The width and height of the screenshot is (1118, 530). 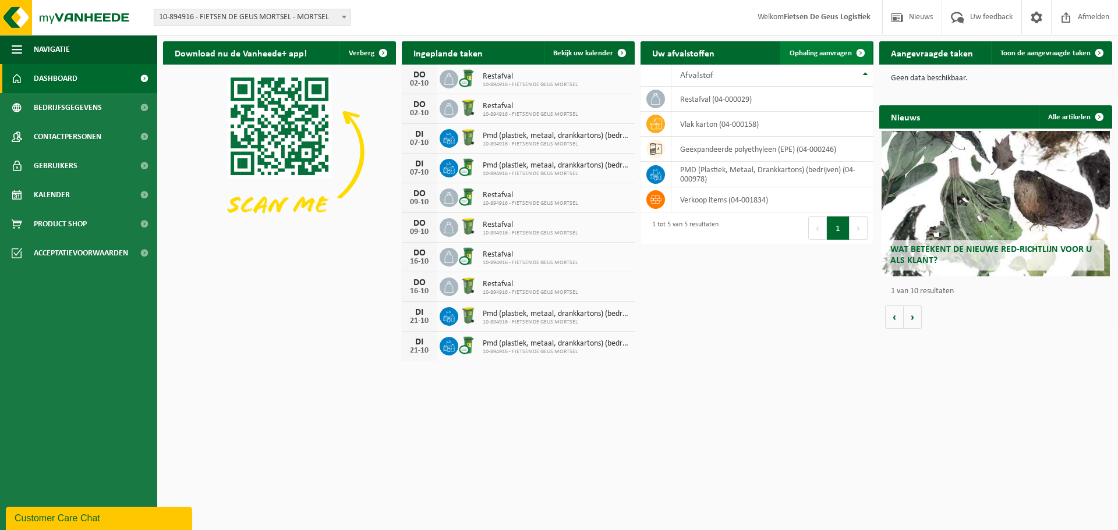 What do you see at coordinates (55, 166) in the screenshot?
I see `span: Gebruikers` at bounding box center [55, 166].